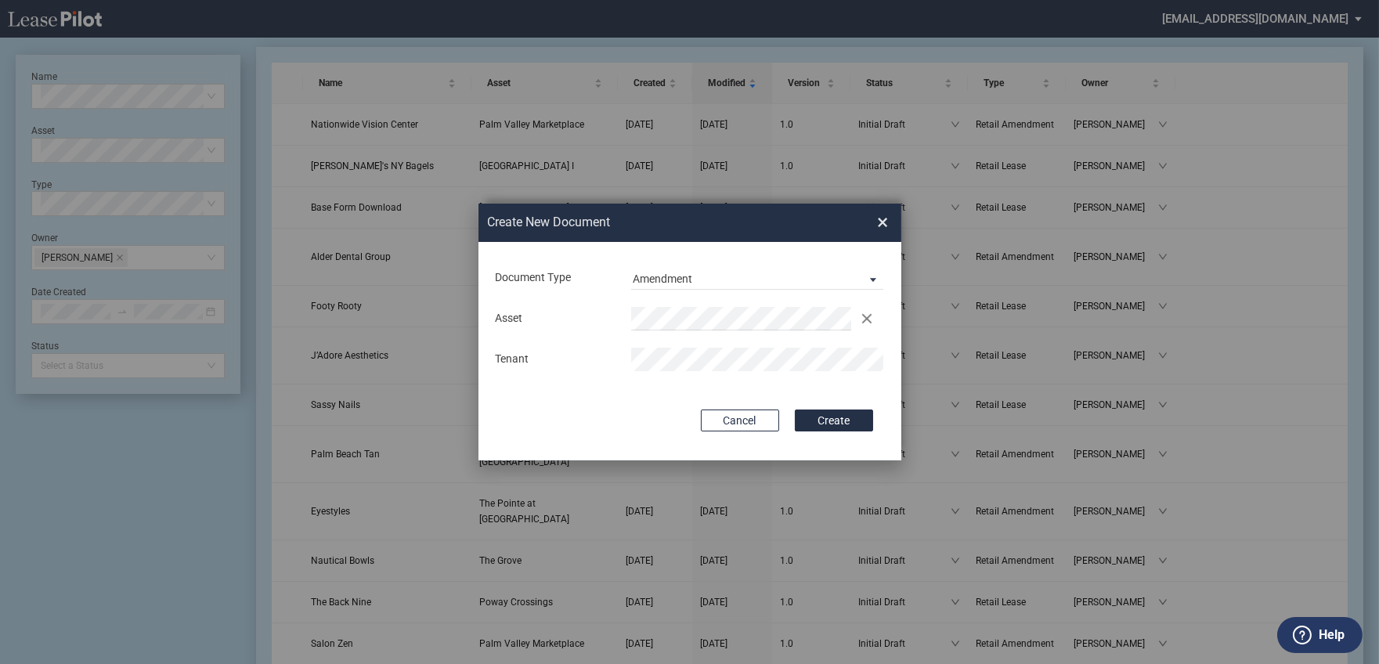 The width and height of the screenshot is (1379, 664). What do you see at coordinates (757, 278) in the screenshot?
I see `md-select: Document Type: Amendment` at bounding box center [757, 278].